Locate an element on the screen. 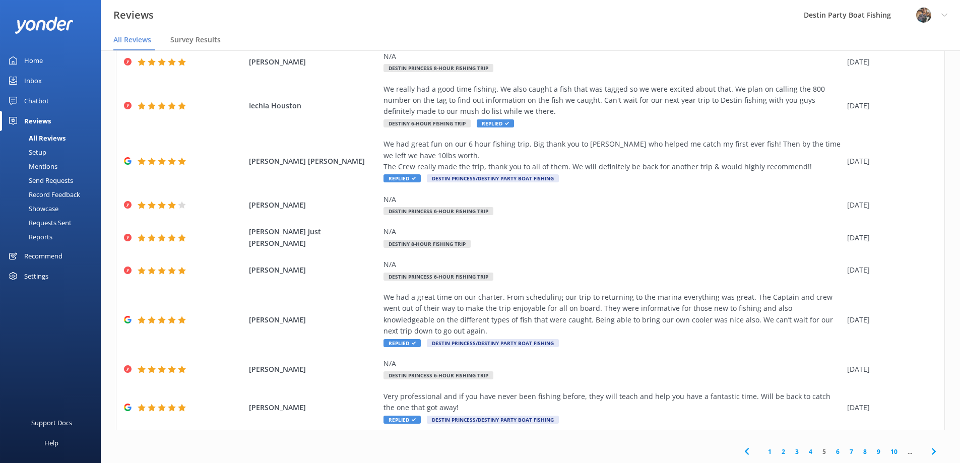 The image size is (960, 463). span: Destiny 8-Hour Fishing Trip is located at coordinates (427, 244).